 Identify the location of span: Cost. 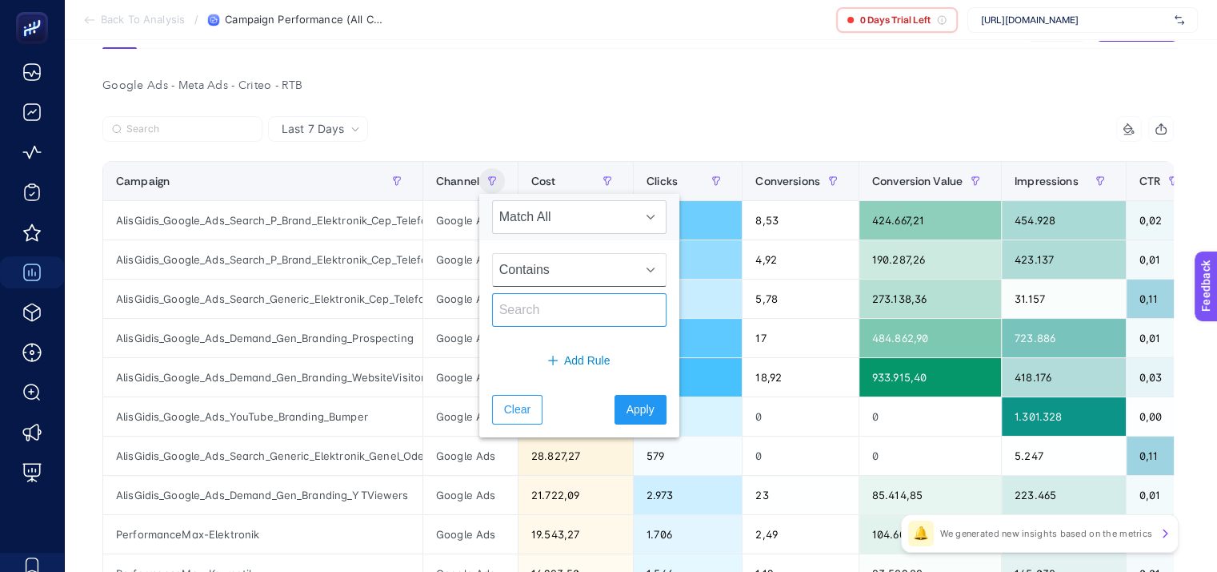
(544, 181).